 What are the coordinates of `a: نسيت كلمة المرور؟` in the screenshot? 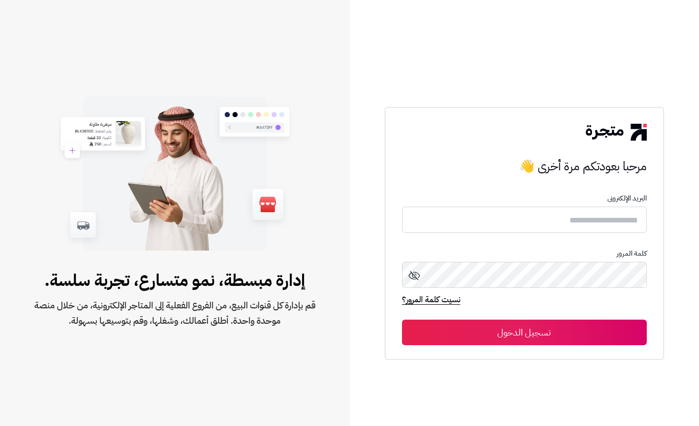 It's located at (431, 301).